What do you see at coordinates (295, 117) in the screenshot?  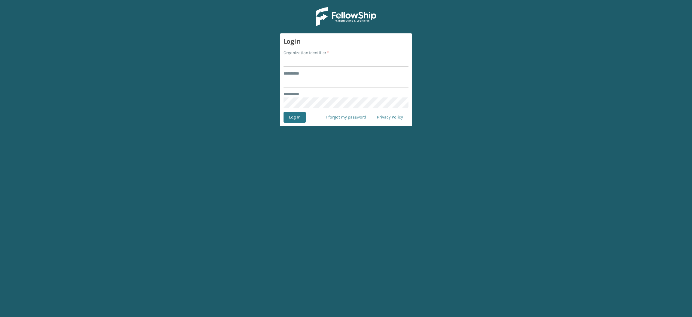 I see `button: Log In` at bounding box center [295, 117].